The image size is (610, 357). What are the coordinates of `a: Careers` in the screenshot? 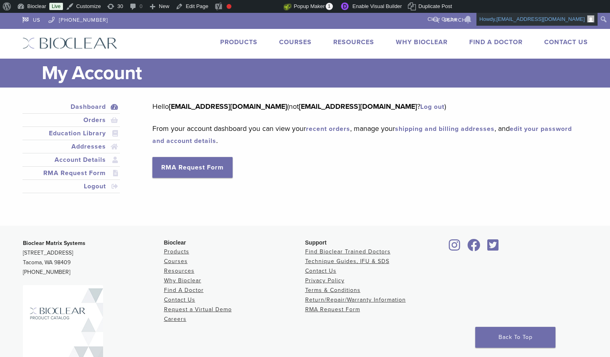 It's located at (175, 319).